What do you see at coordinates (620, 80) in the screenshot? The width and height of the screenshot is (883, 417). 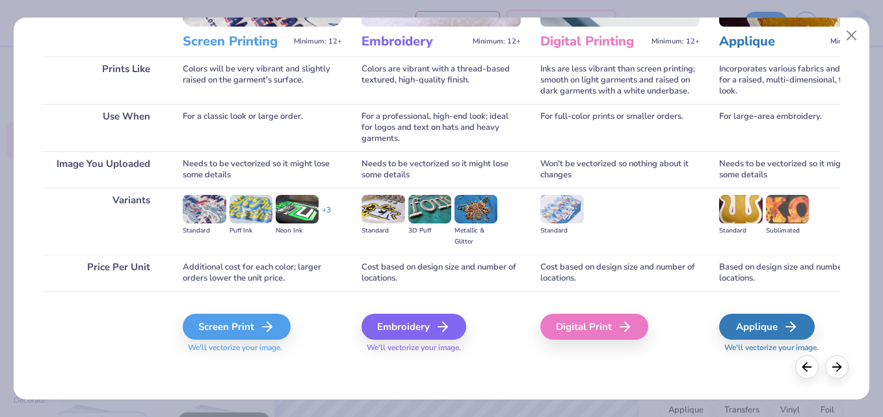 I see `div: Inks are less vibrant than screen printing; smooth on light garments and raised on dark garments ...` at bounding box center [620, 80].